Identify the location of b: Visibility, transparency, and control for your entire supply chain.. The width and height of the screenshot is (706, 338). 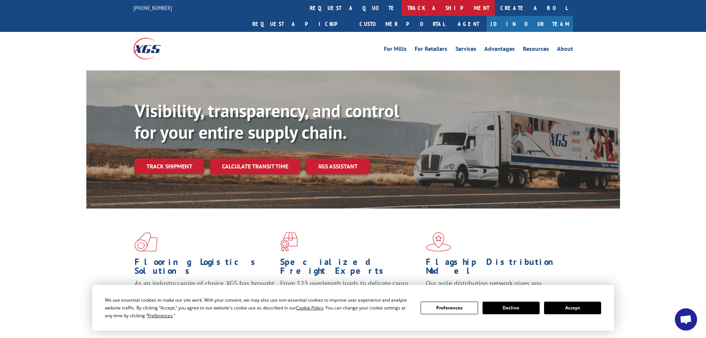
(267, 121).